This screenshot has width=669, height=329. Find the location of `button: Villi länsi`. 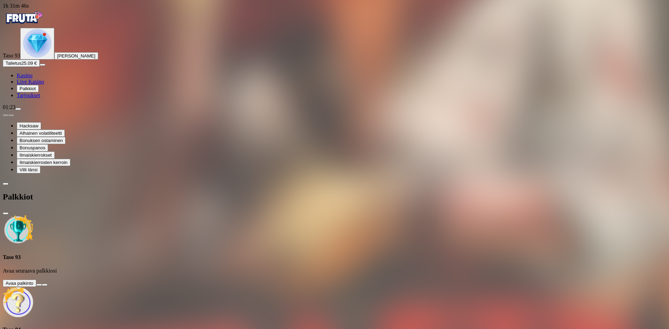

button: Villi länsi is located at coordinates (29, 170).